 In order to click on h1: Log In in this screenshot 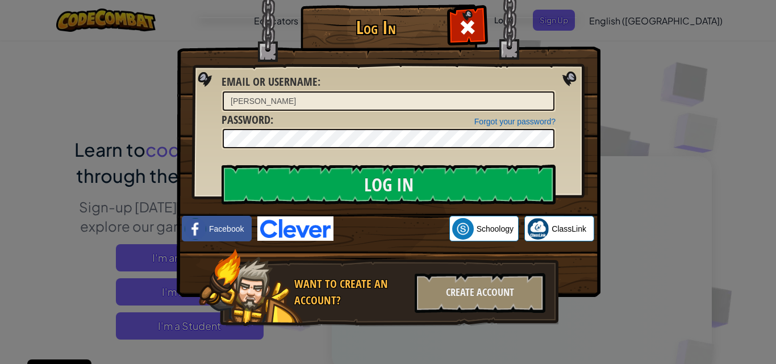, I will do `click(376, 27)`.